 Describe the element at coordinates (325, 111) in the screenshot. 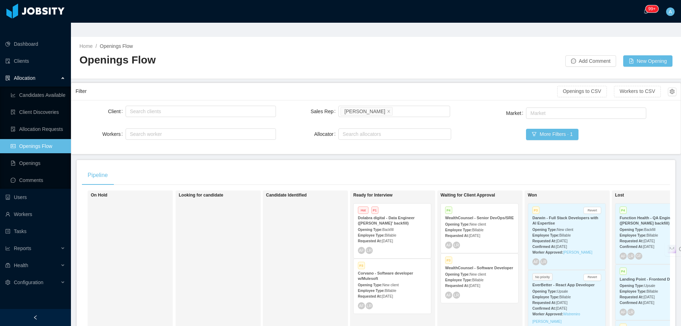

I see `label: Sales Rep` at that location.